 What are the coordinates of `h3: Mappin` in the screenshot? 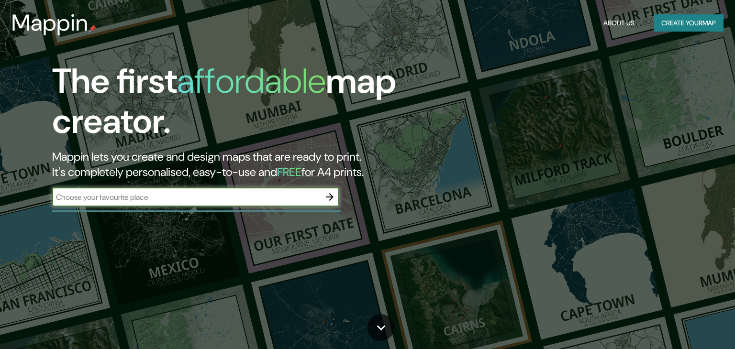 It's located at (50, 23).